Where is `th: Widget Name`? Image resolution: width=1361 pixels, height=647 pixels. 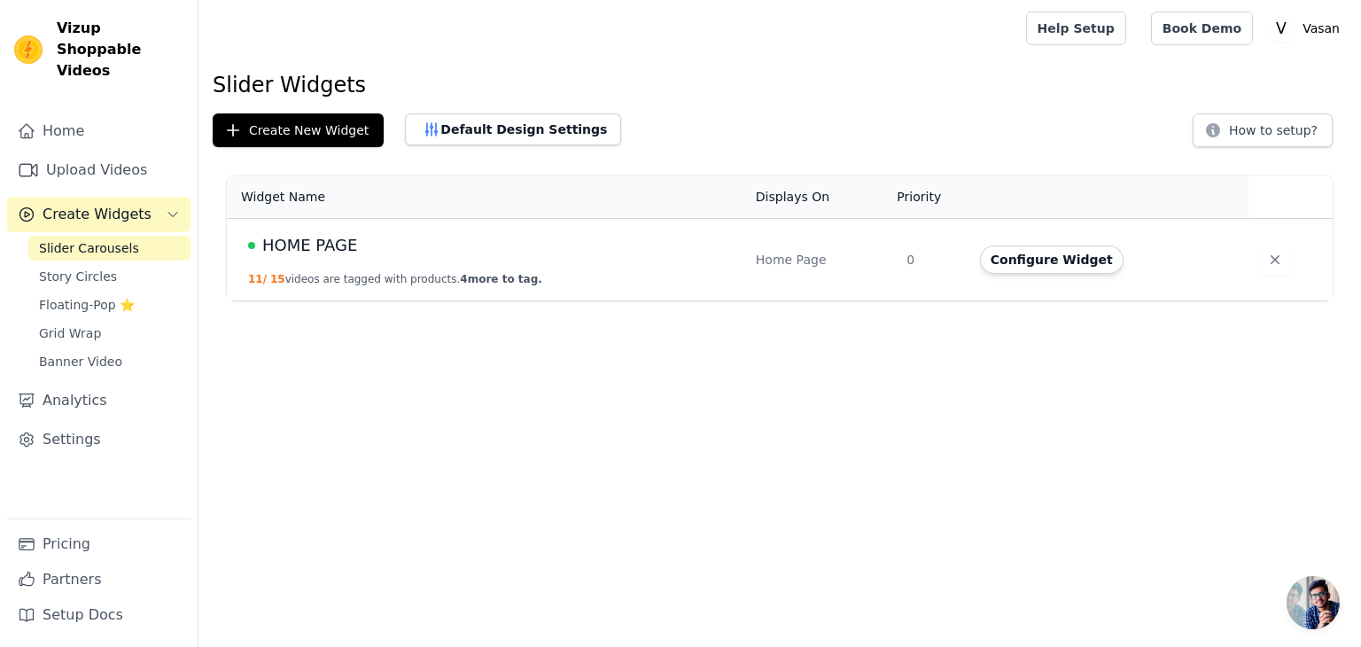
th: Widget Name is located at coordinates (485, 197).